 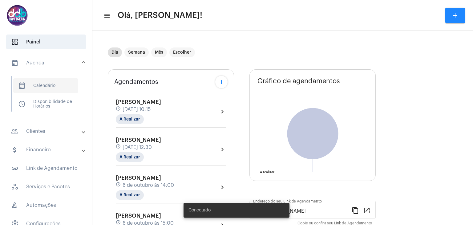 I want to click on span: Gráfico de agendamentos, so click(x=299, y=81).